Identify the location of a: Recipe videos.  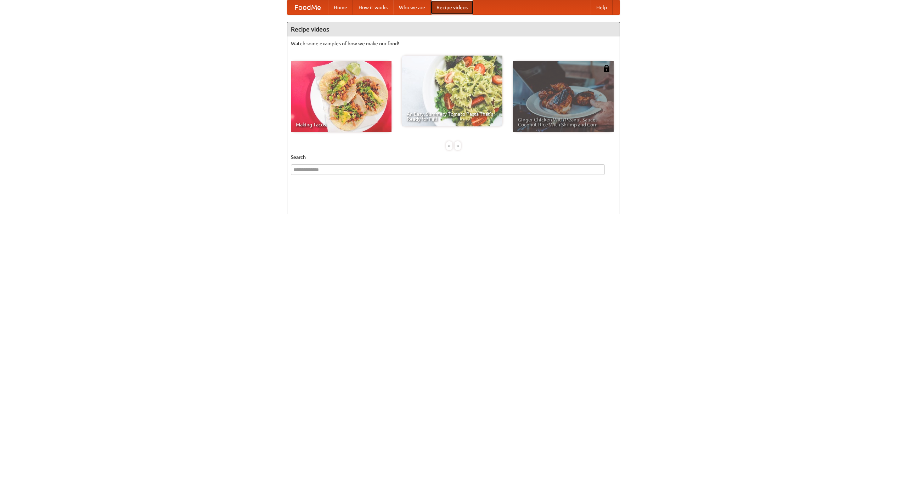
(452, 7).